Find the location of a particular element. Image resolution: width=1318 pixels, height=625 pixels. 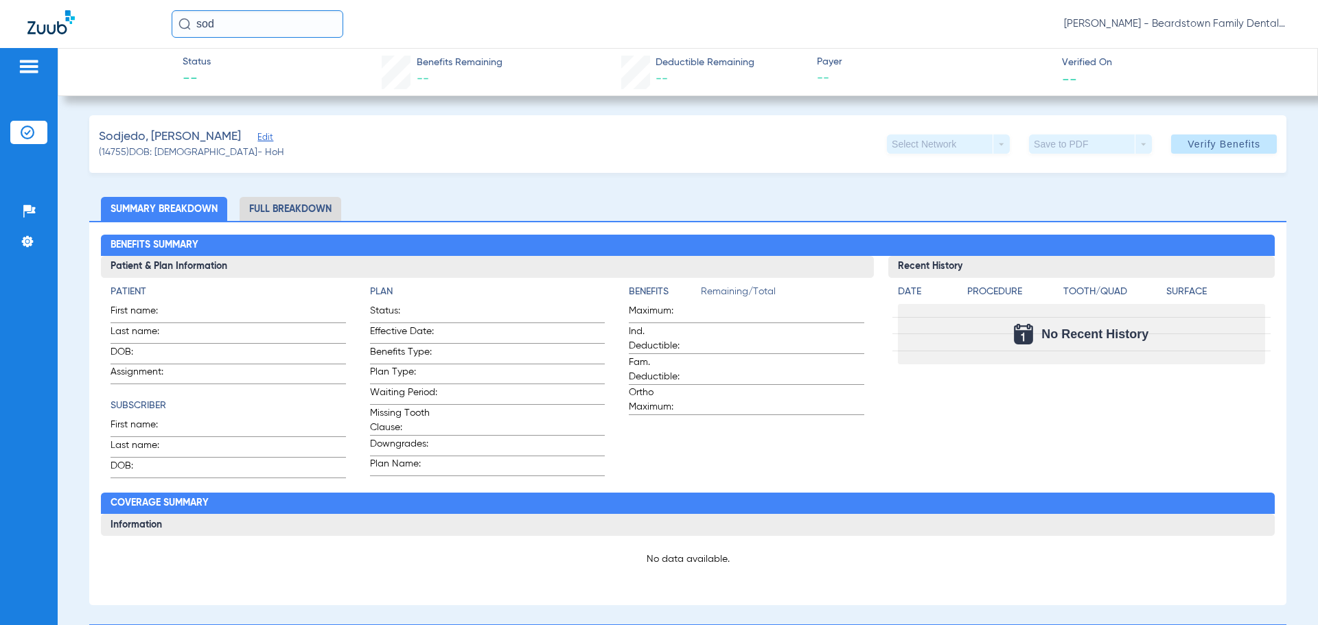

span: Deductible Remaining is located at coordinates (705, 62).